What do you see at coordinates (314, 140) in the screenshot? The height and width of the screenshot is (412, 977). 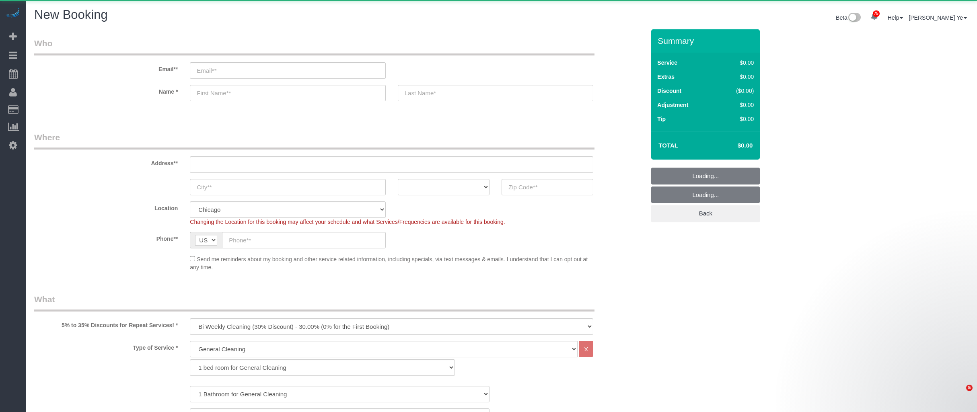 I see `legend: Where` at bounding box center [314, 140].